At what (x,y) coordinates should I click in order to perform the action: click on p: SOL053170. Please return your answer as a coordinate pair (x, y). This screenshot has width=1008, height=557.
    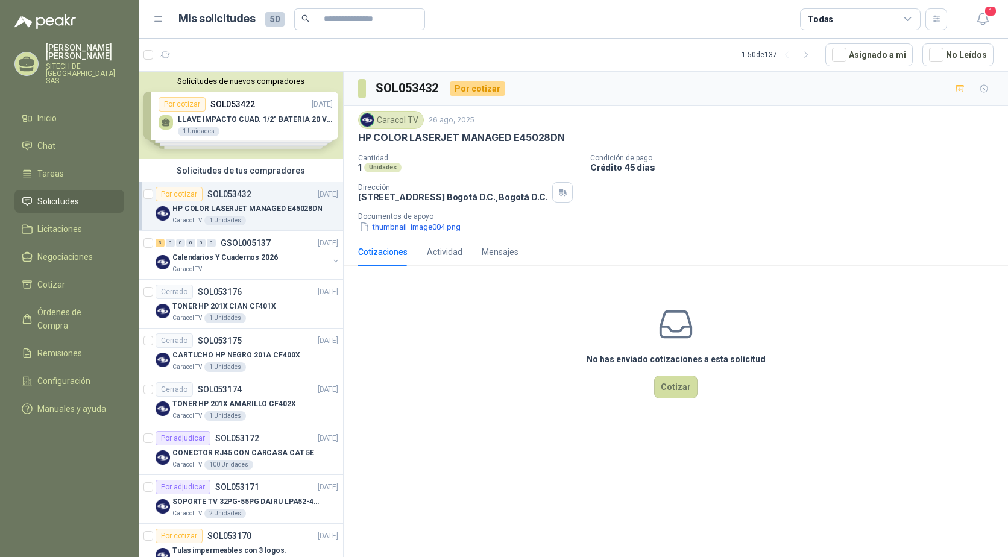
    Looking at the image, I should click on (229, 536).